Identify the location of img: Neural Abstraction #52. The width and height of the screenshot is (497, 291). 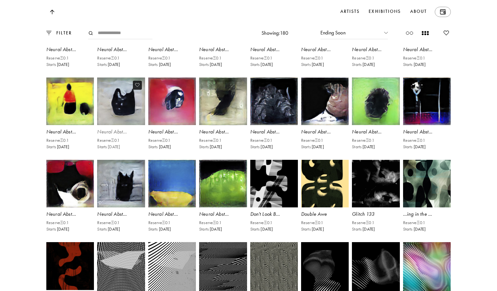
(223, 101).